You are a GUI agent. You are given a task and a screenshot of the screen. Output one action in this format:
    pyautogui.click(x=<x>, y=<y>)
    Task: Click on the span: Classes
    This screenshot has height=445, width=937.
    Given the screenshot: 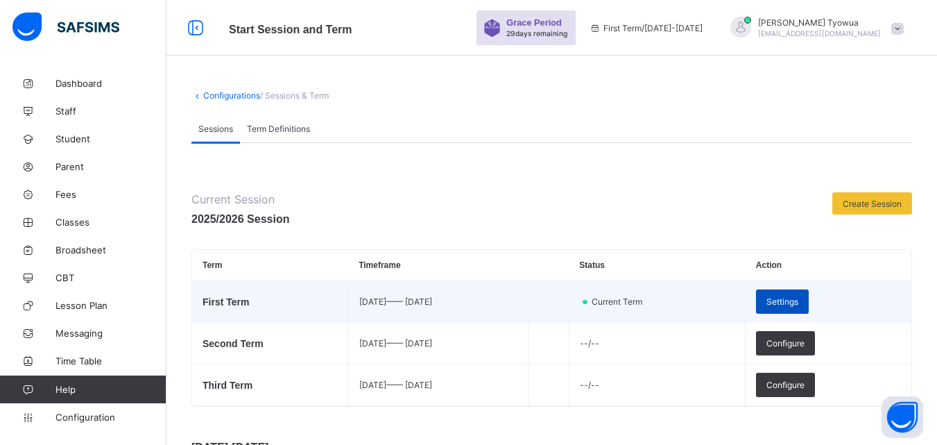 What is the action you would take?
    pyautogui.click(x=111, y=222)
    